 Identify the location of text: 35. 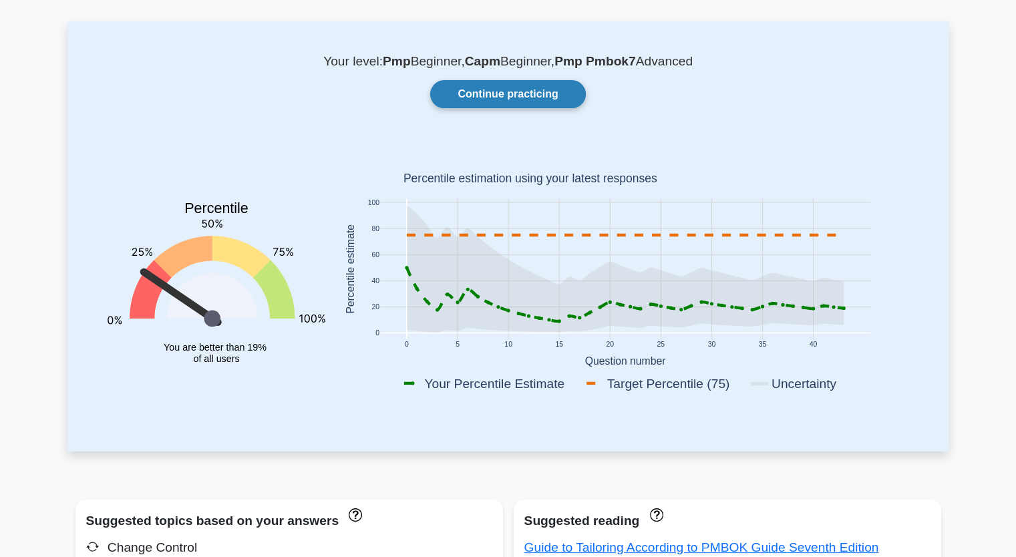
(763, 345).